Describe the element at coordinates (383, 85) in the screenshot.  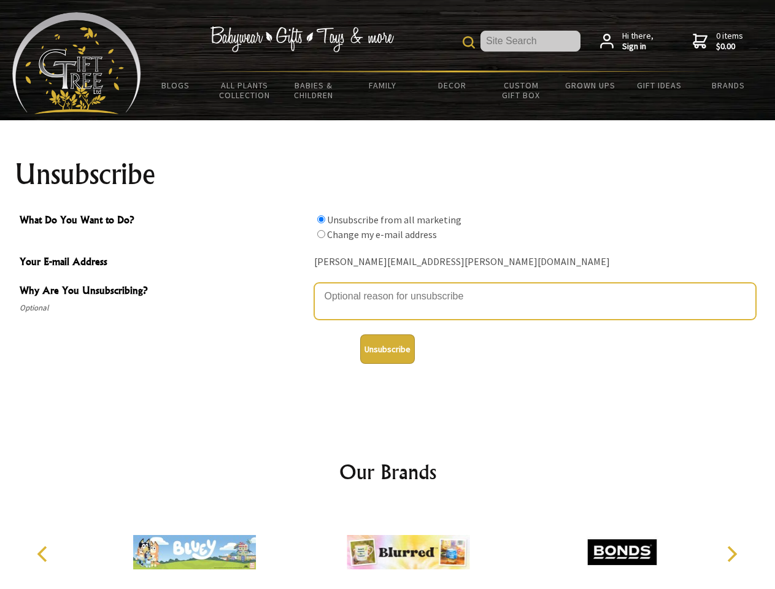
I see `a: Family` at that location.